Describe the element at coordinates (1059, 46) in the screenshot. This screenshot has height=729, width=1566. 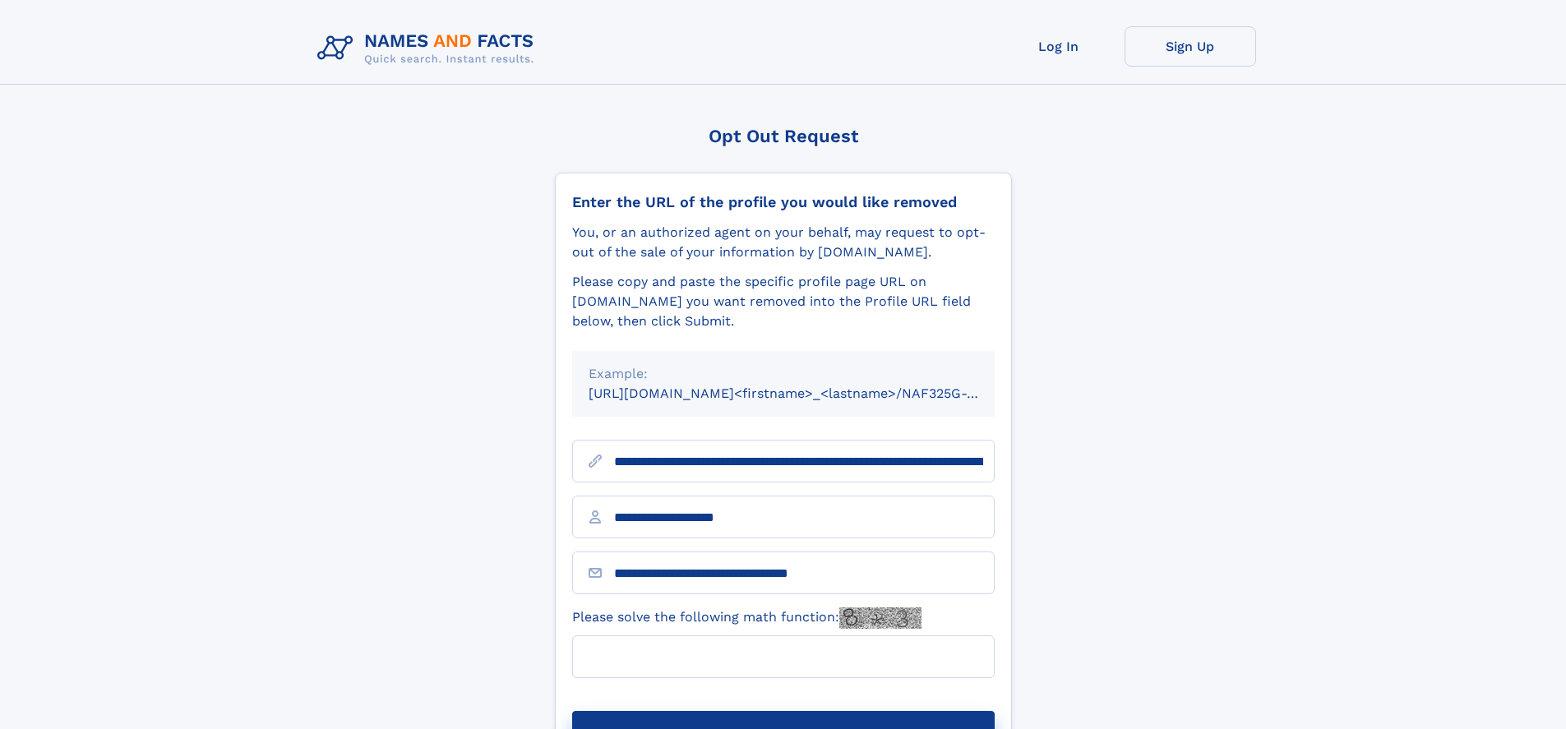
I see `a: Log In` at that location.